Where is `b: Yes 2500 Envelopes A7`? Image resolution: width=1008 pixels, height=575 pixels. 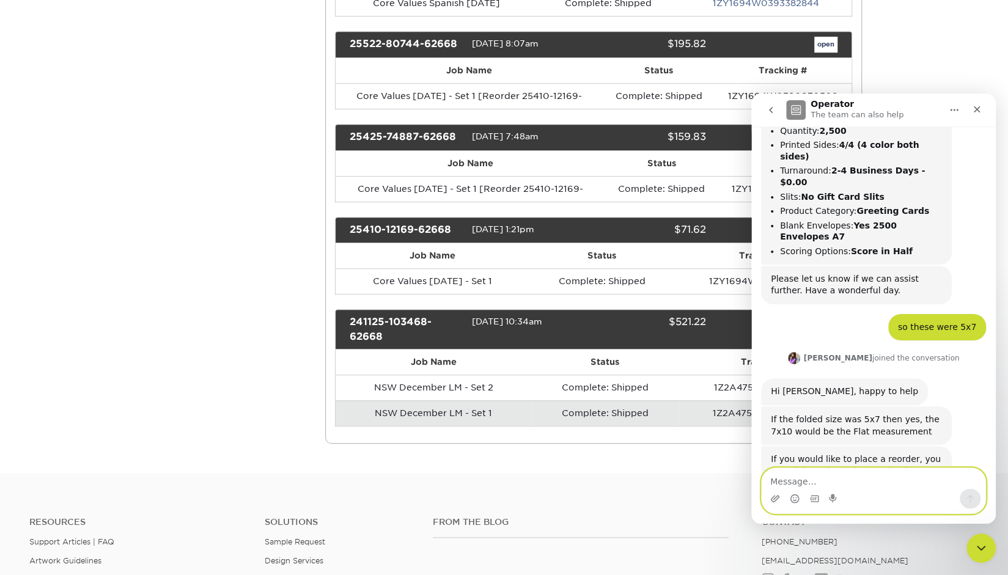
b: Yes 2500 Envelopes A7 is located at coordinates (87, 138).